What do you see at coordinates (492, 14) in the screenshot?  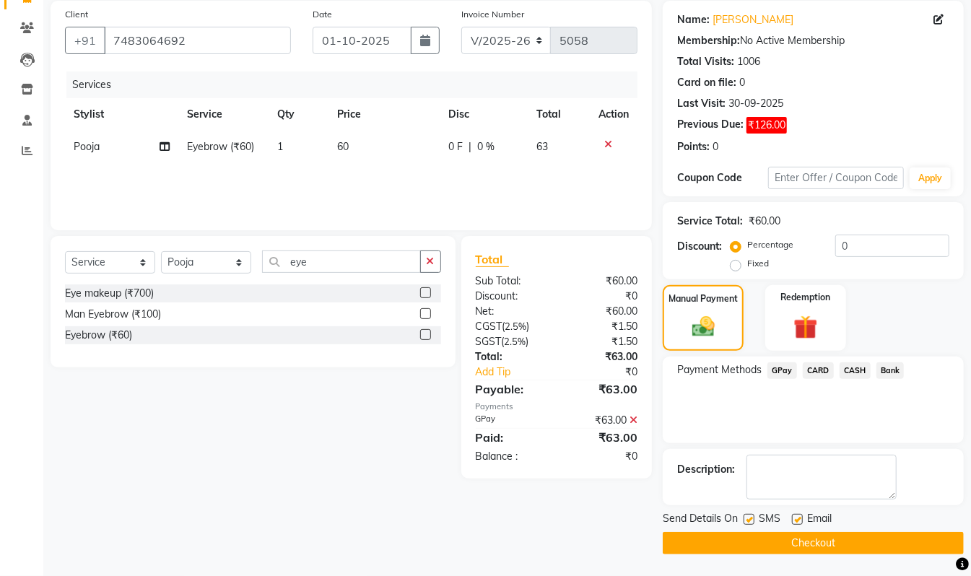 I see `label: Invoice Number` at bounding box center [492, 14].